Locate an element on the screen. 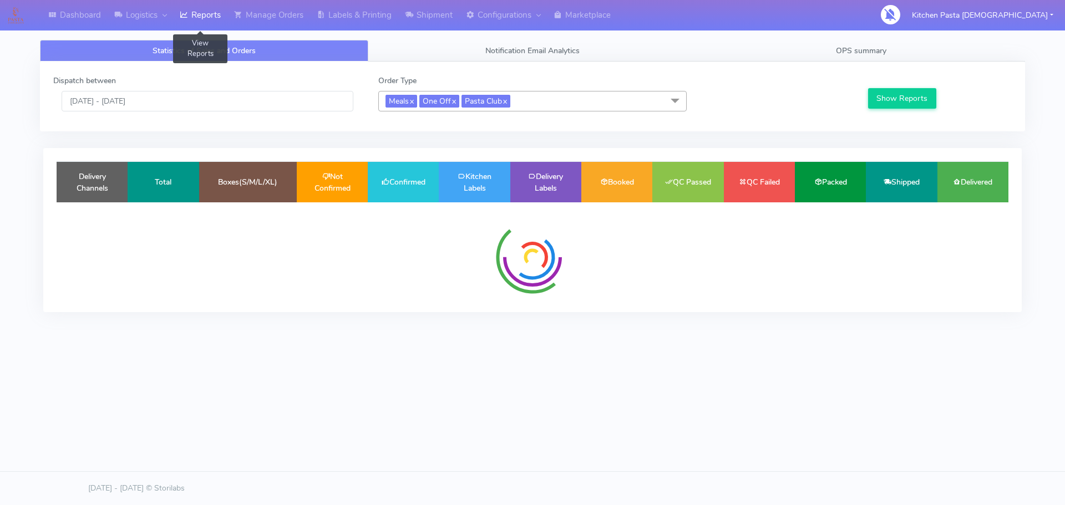  span: Pasta Club is located at coordinates (486, 101).